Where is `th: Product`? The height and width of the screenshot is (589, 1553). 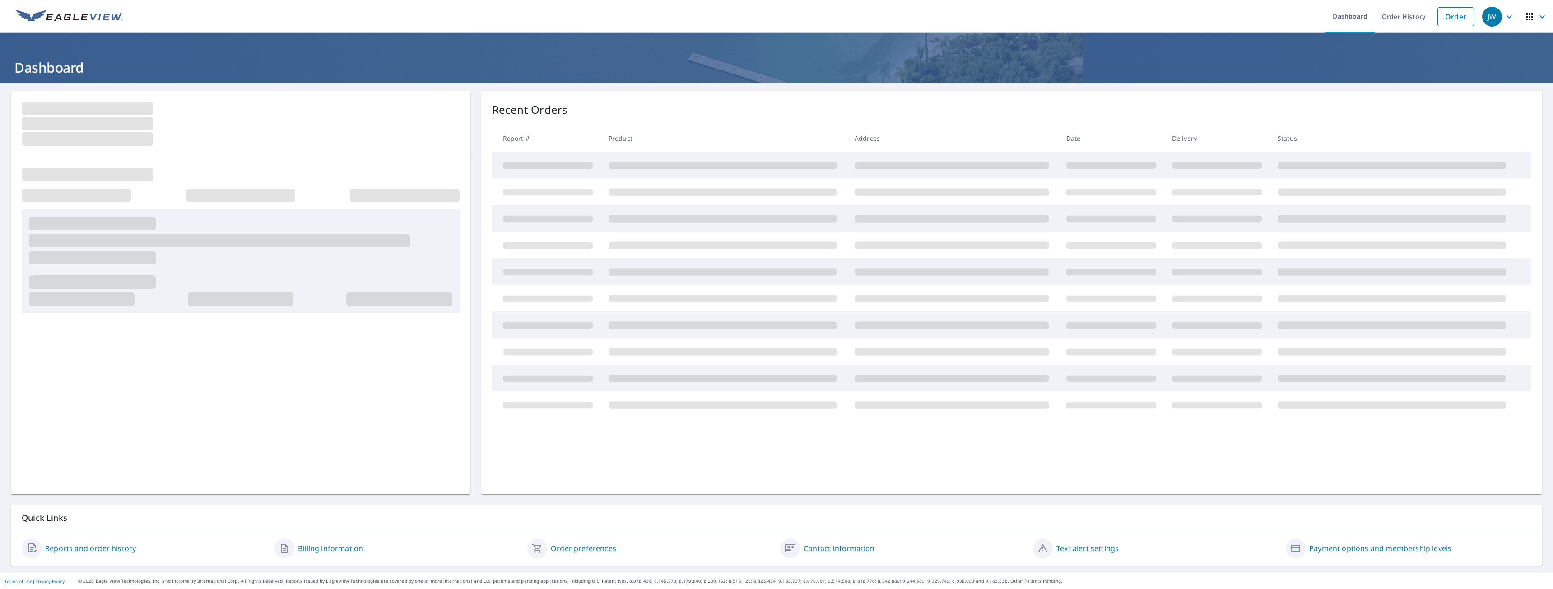
th: Product is located at coordinates (724, 138).